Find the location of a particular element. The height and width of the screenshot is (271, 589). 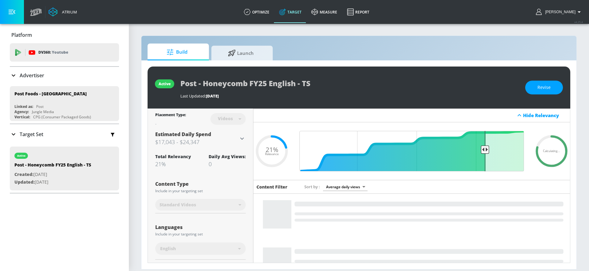

input: Final Threshold is located at coordinates (412, 151).